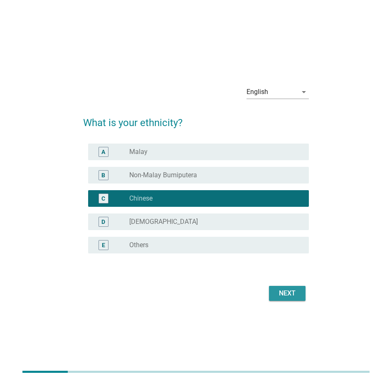 The height and width of the screenshot is (382, 392). I want to click on div: E, so click(103, 245).